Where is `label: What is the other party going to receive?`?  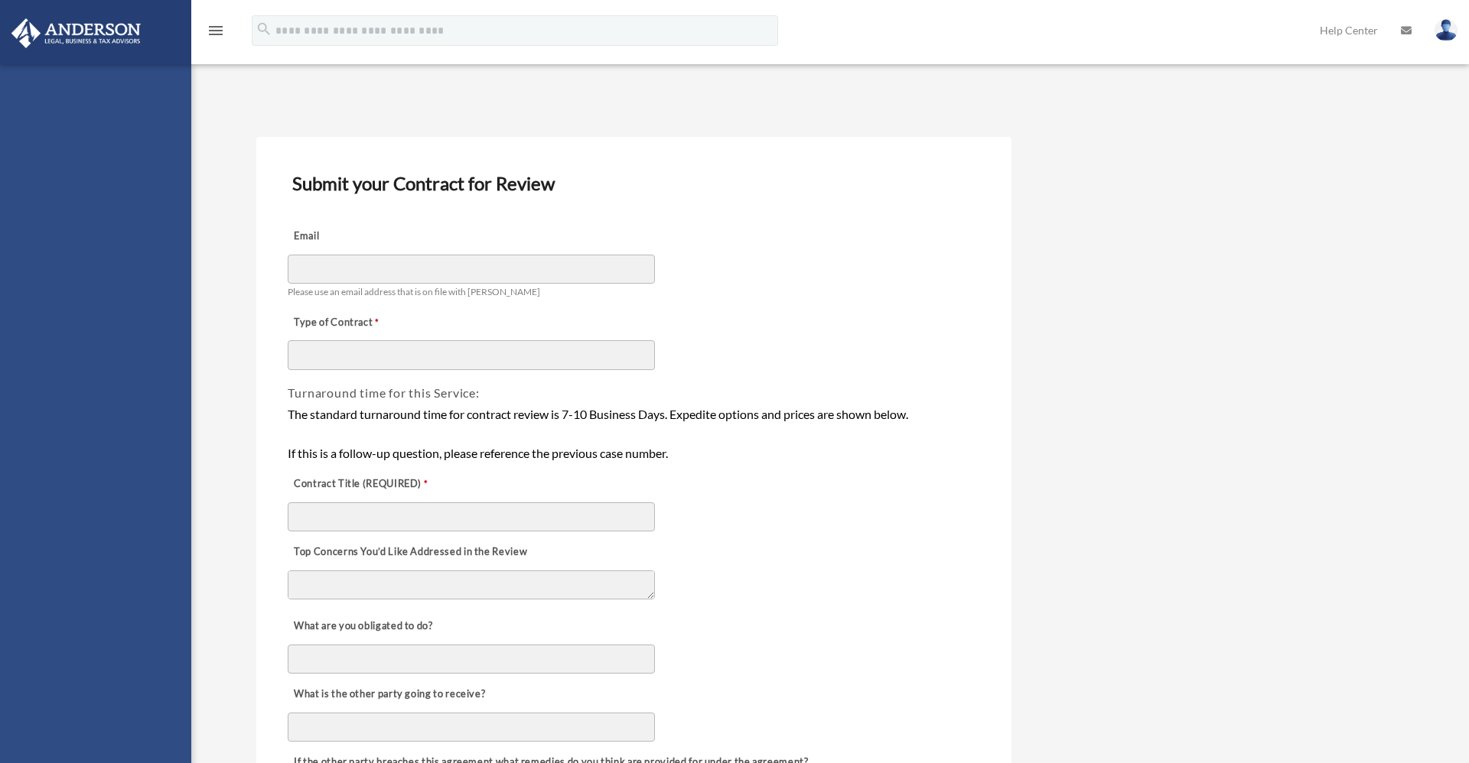
label: What is the other party going to receive? is located at coordinates (388, 695).